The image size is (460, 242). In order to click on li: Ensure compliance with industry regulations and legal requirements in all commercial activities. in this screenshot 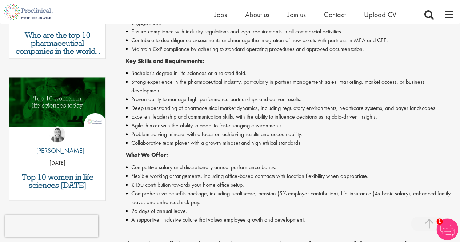, I will do `click(290, 32)`.